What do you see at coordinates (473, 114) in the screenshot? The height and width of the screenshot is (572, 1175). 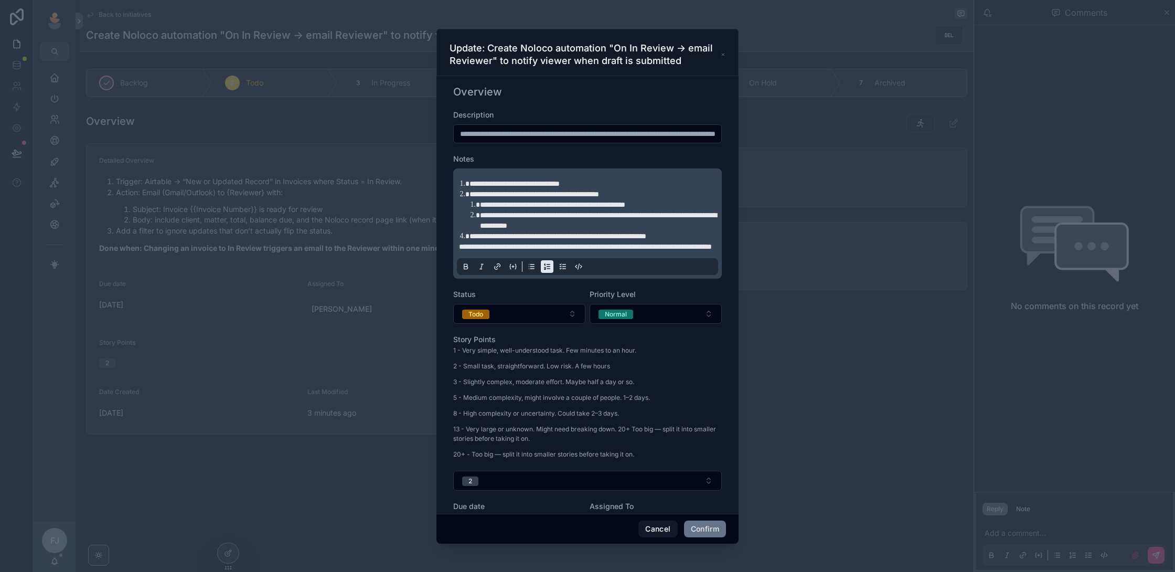 I see `span: Description` at bounding box center [473, 114].